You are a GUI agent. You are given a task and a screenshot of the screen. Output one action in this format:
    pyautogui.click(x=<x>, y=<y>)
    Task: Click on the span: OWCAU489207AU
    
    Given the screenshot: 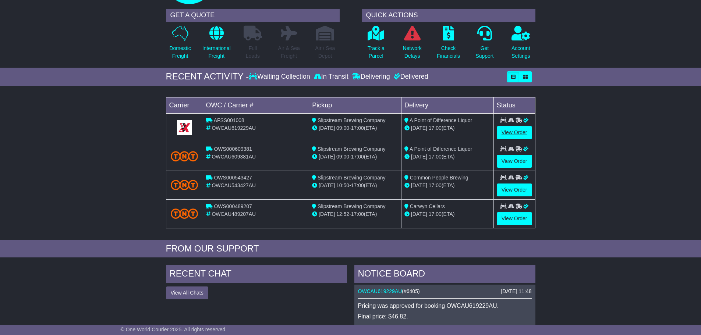 What is the action you would take?
    pyautogui.click(x=234, y=214)
    